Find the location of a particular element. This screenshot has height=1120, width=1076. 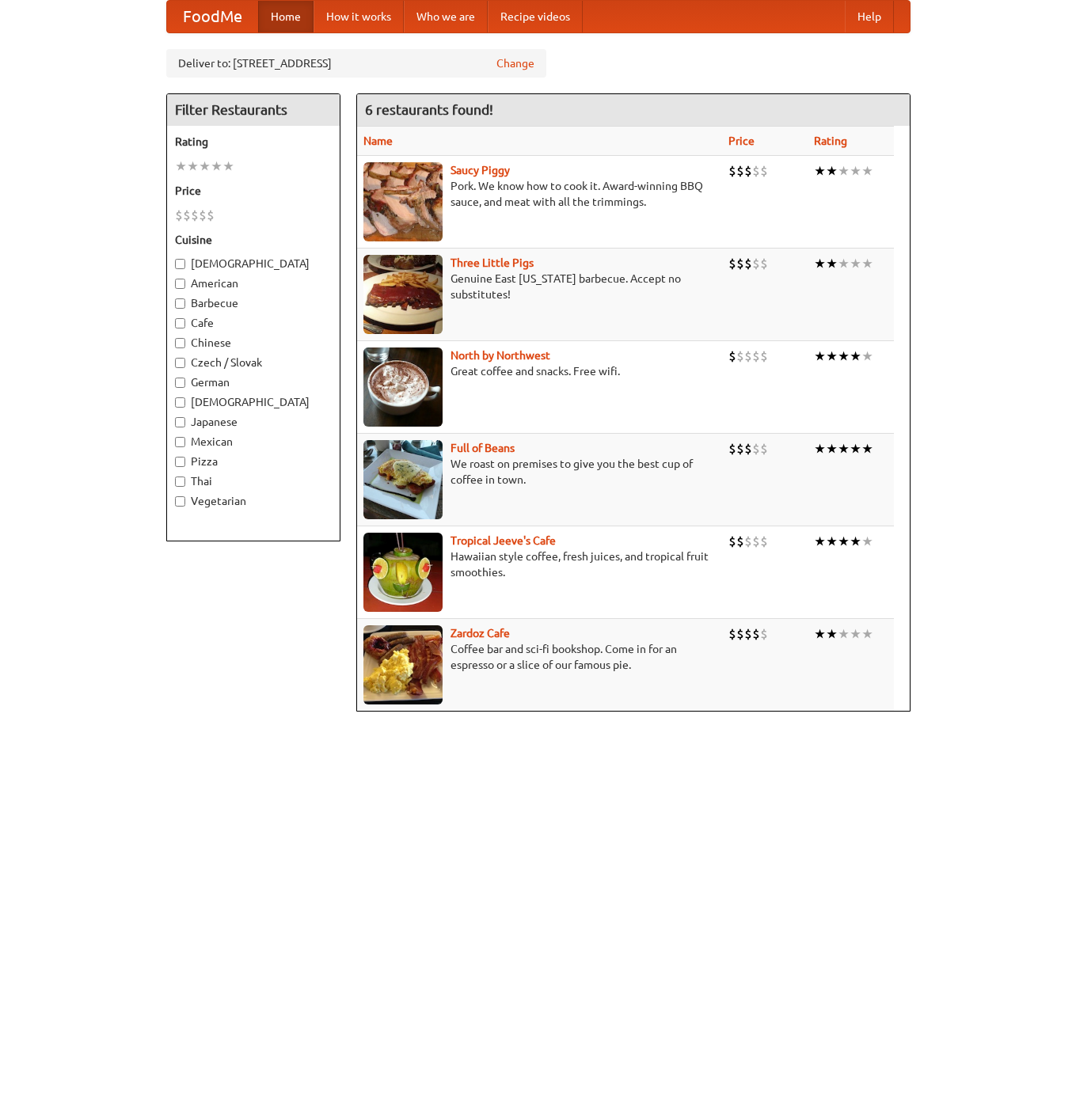

a: Three Little Pigs is located at coordinates (492, 263).